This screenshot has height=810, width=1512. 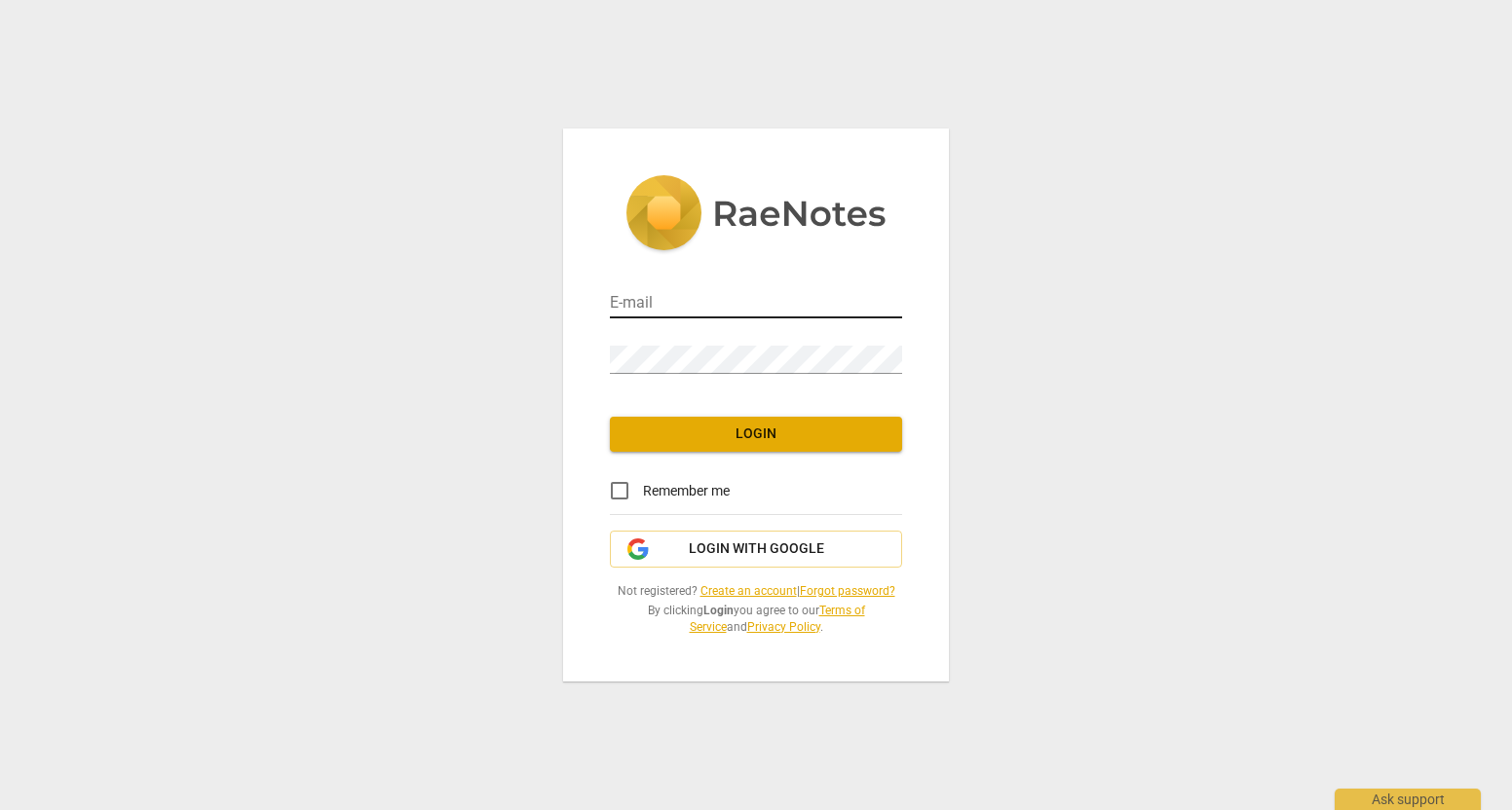 I want to click on span: By clicking you agree to our and ., so click(x=756, y=619).